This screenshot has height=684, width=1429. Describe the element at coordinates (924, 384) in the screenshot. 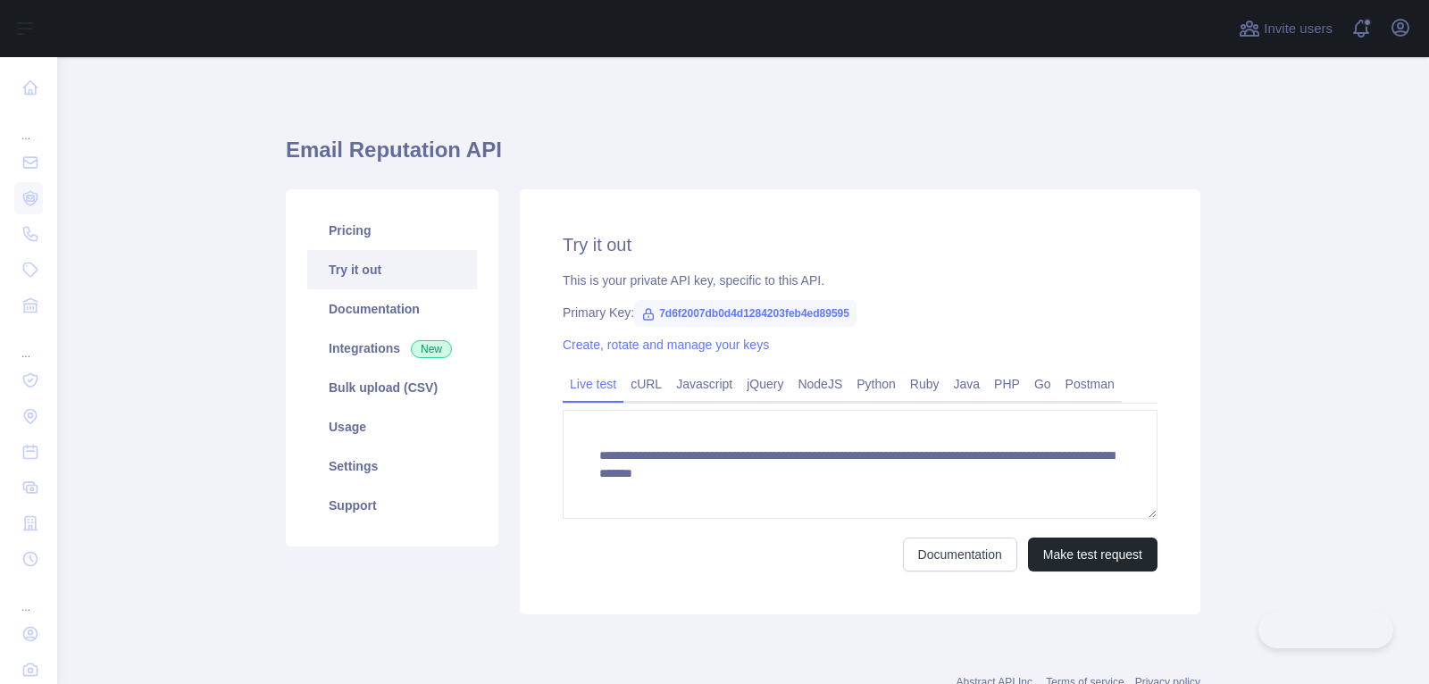

I see `a: Ruby` at that location.